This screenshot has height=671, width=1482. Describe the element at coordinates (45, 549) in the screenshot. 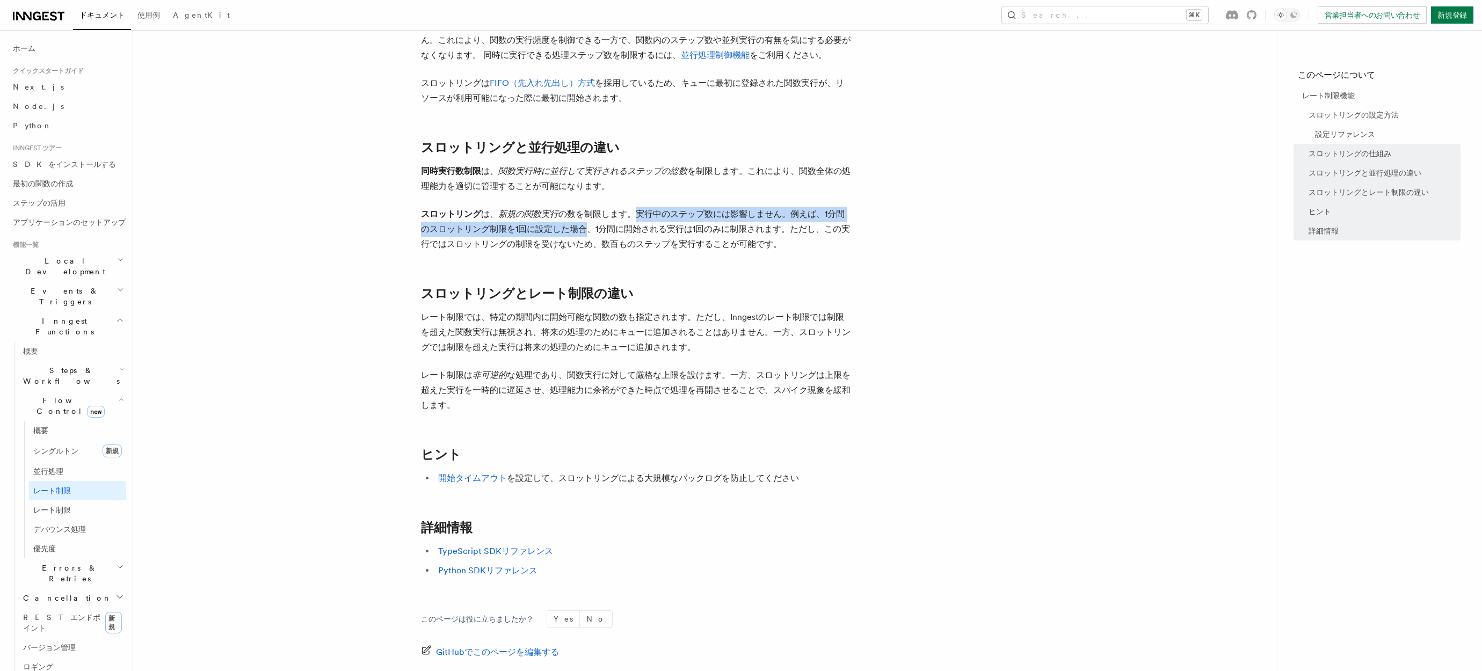

I see `span: 優先度` at that location.